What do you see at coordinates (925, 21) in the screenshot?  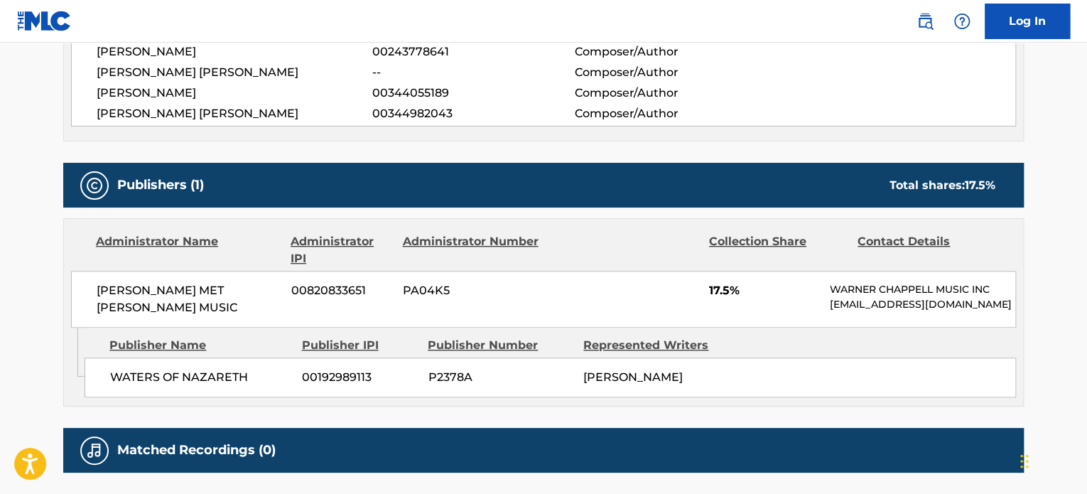 I see `img: search` at bounding box center [925, 21].